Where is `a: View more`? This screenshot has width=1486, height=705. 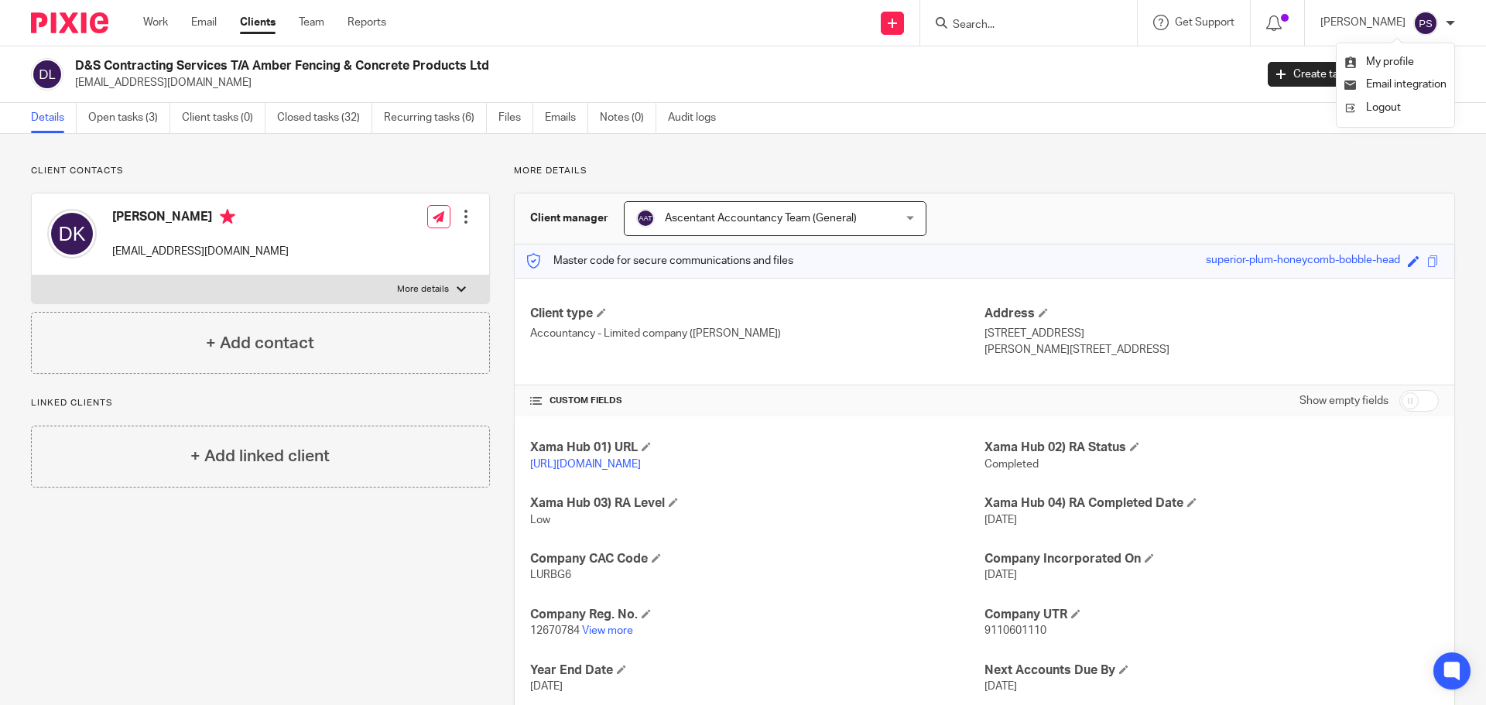 a: View more is located at coordinates (607, 631).